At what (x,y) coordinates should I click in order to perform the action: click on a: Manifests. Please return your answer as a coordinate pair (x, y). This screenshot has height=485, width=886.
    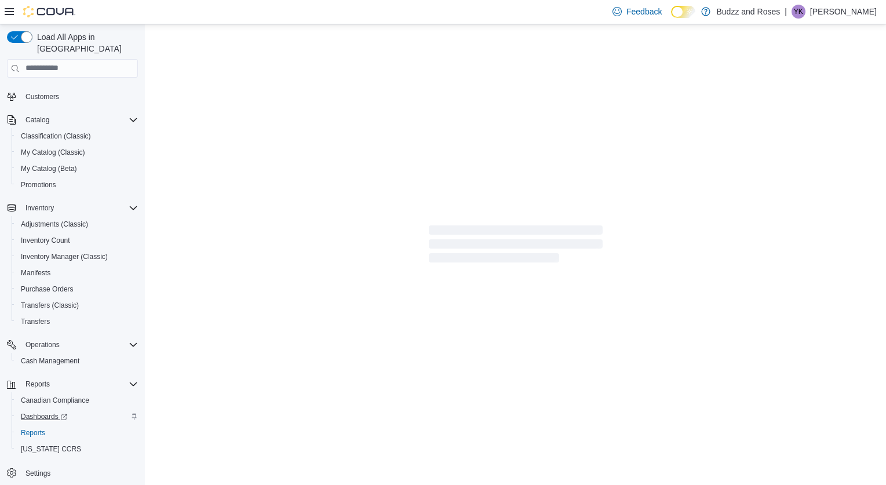
    Looking at the image, I should click on (35, 273).